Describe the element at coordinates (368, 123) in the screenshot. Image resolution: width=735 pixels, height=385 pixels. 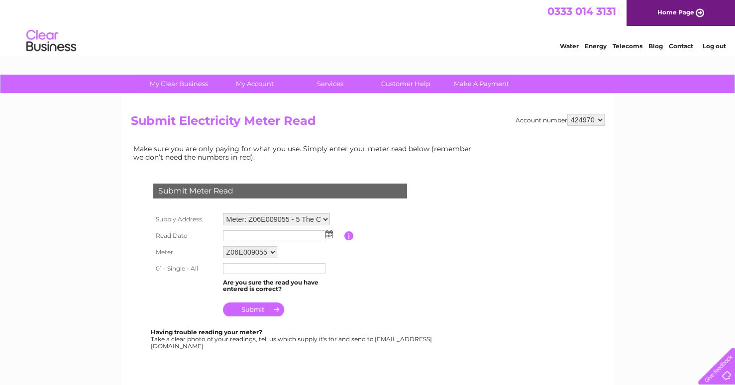
I see `h2: Submit Electricity Meter Read` at that location.